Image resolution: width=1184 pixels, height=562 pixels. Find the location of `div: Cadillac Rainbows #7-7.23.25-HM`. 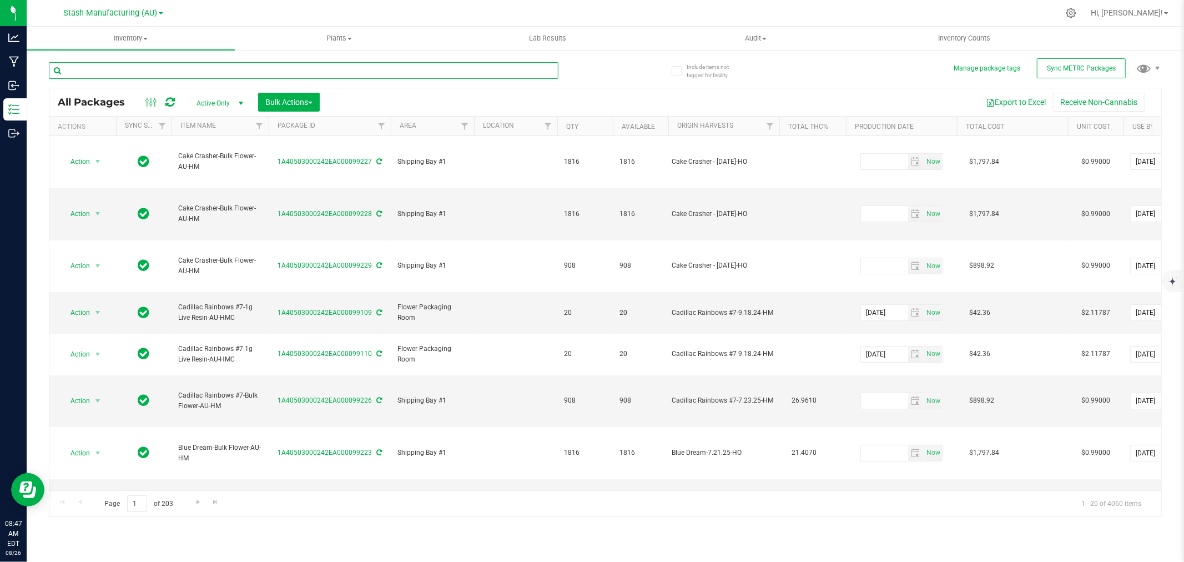

div: Cadillac Rainbows #7-7.23.25-HM is located at coordinates (724, 400).